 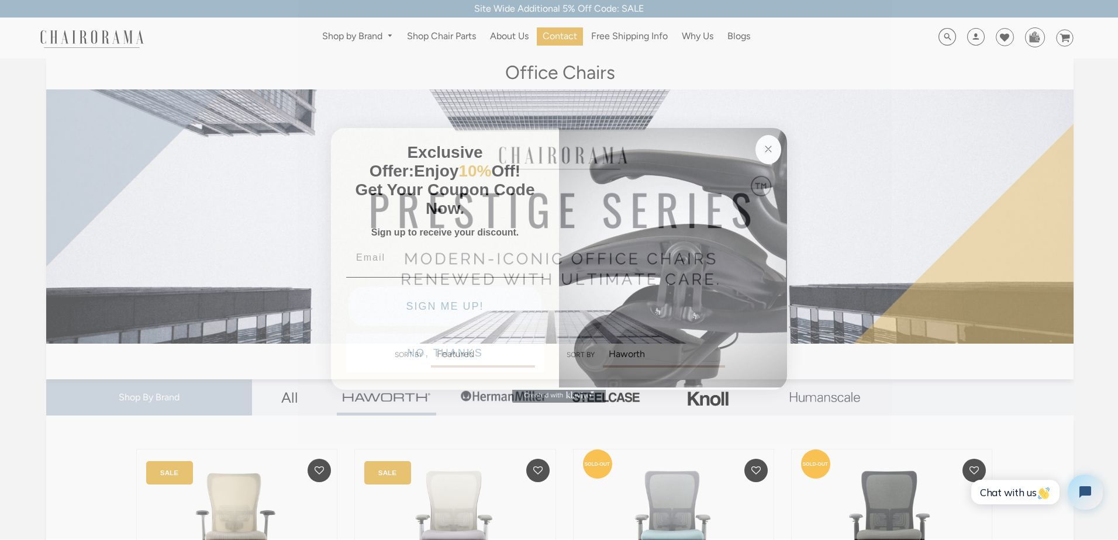 What do you see at coordinates (559, 396) in the screenshot?
I see `a: Created with Klaviyo - opens in a new tab` at bounding box center [559, 396].